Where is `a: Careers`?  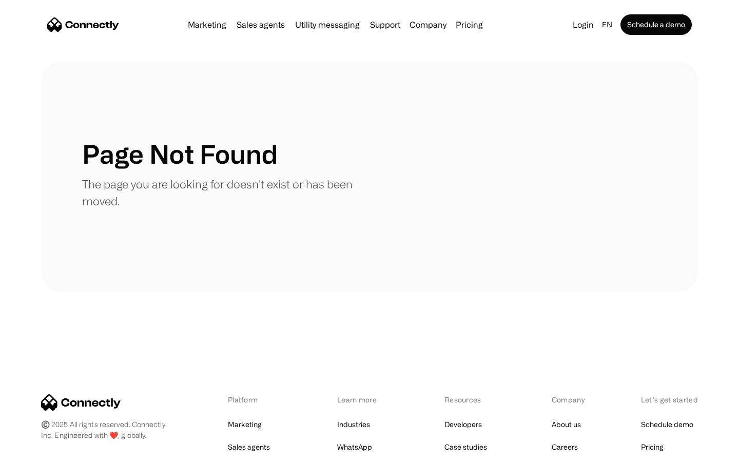
a: Careers is located at coordinates (564, 447).